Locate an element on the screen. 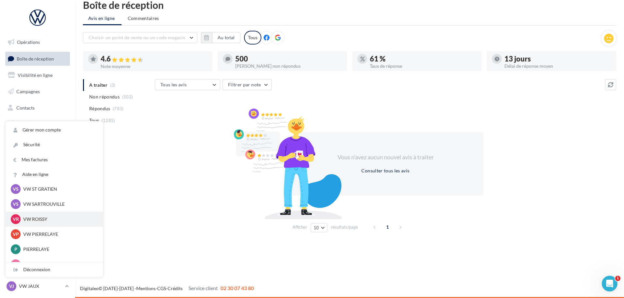 This screenshot has width=624, height=298. a: Opérations is located at coordinates (38, 42).